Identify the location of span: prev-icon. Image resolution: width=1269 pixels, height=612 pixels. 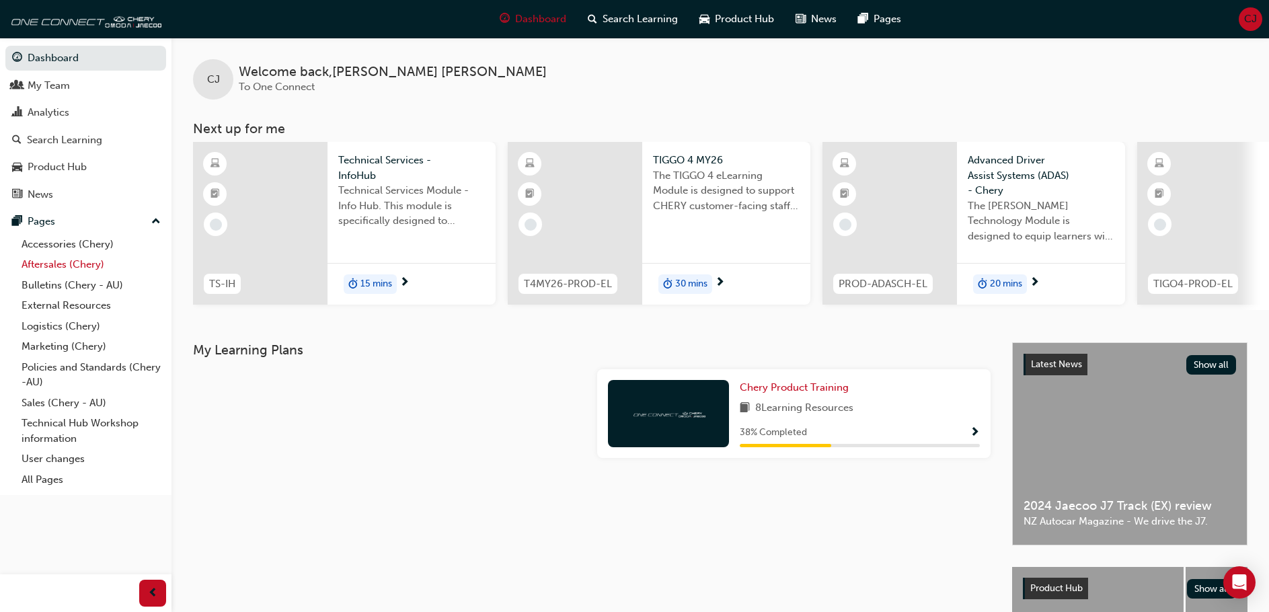
(153, 593).